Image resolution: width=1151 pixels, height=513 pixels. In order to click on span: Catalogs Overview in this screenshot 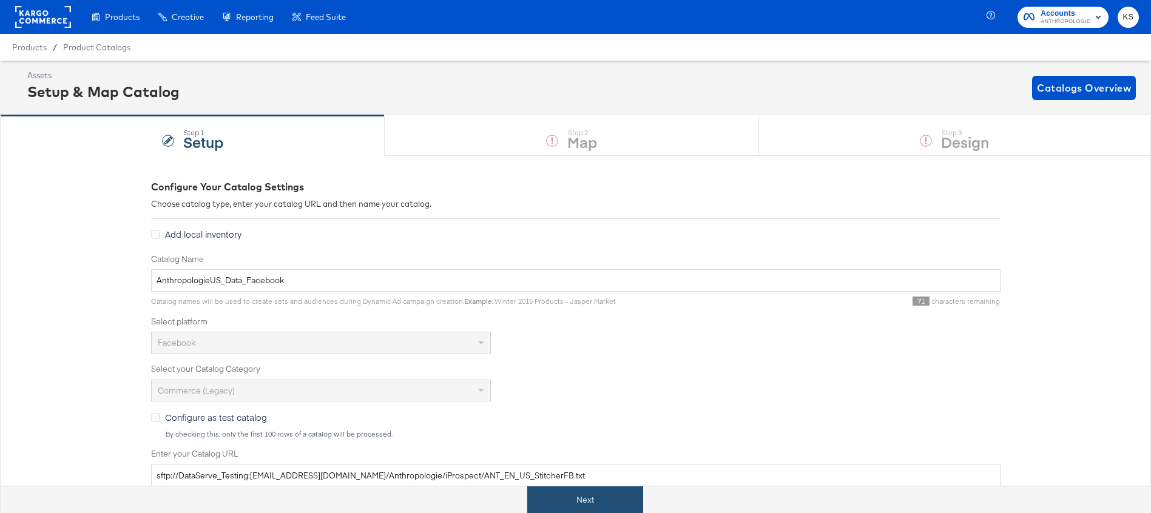, I will do `click(1084, 88)`.